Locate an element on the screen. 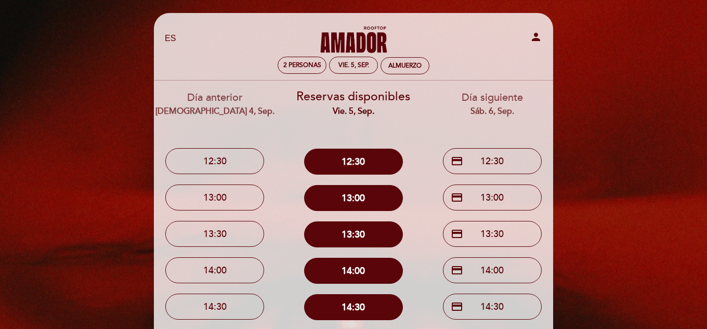 This screenshot has width=707, height=329. div: Día anterior is located at coordinates (215, 103).